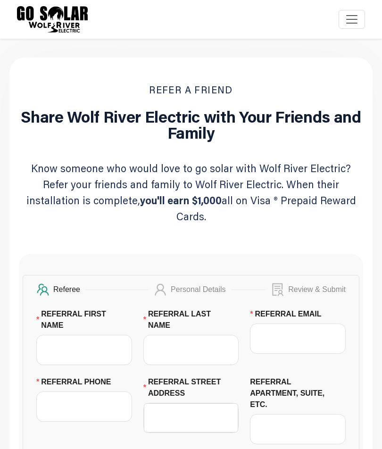 Image resolution: width=382 pixels, height=449 pixels. What do you see at coordinates (191, 124) in the screenshot?
I see `h1: Share Wolf River Electric with Your Friends and Family` at bounding box center [191, 124].